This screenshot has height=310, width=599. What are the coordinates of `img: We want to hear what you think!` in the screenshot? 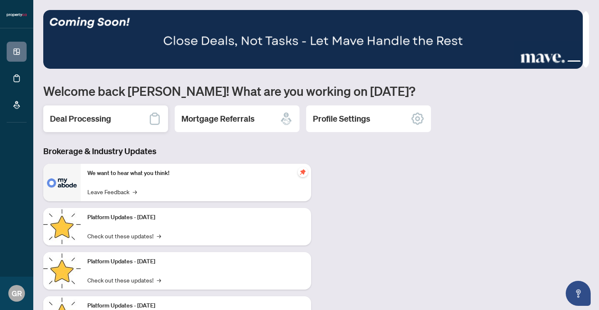 It's located at (62, 182).